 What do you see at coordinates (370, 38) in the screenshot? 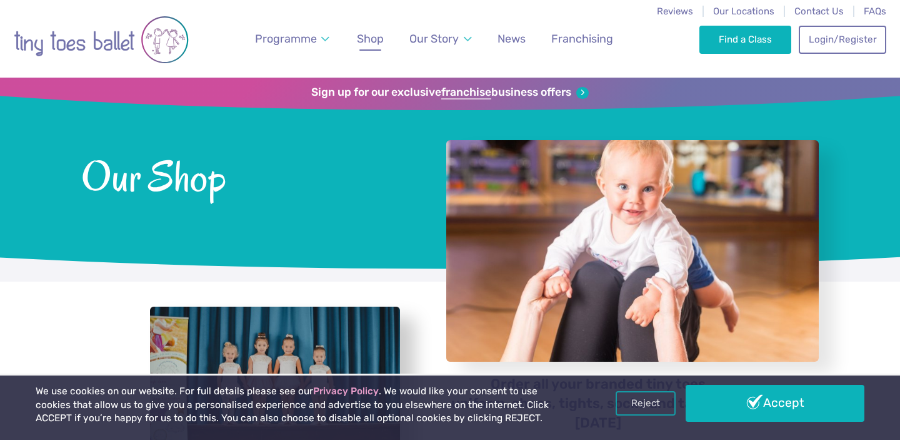
I see `span: Shop` at bounding box center [370, 38].